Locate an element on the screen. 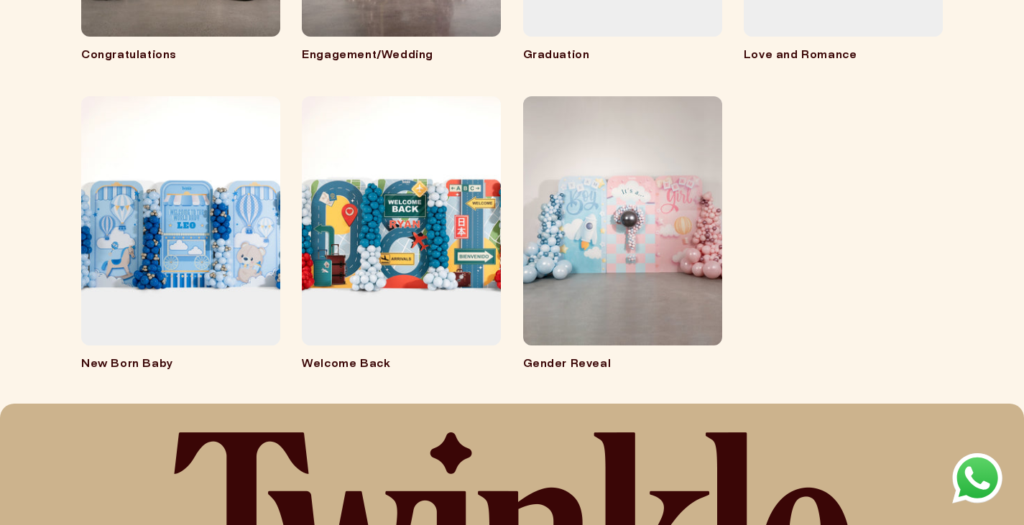  a: Love and Romance is located at coordinates (843, 56).